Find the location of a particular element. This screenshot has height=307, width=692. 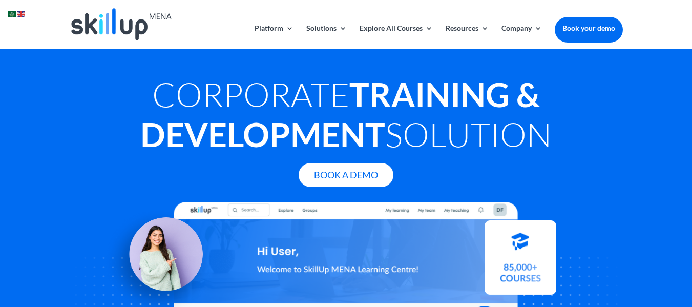

a: Book your demo is located at coordinates (589, 28).